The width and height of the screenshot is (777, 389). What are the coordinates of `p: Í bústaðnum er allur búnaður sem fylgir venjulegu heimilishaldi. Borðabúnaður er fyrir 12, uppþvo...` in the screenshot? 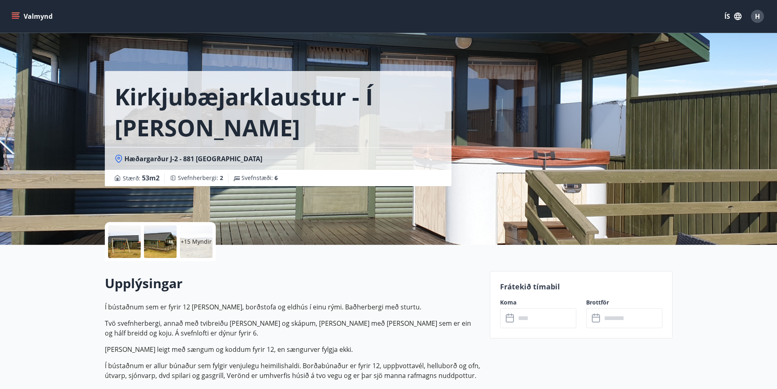 It's located at (292, 370).